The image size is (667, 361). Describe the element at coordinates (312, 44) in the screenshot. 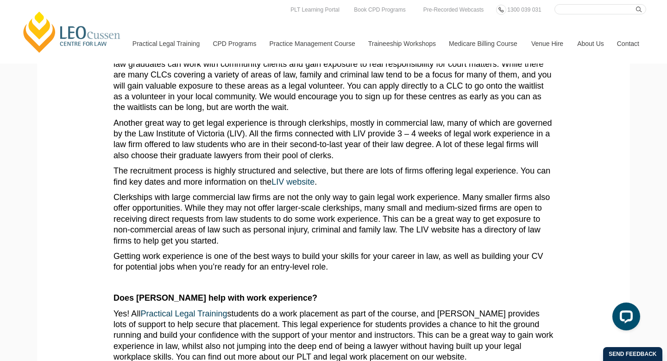

I see `a: Practice Management Course` at that location.